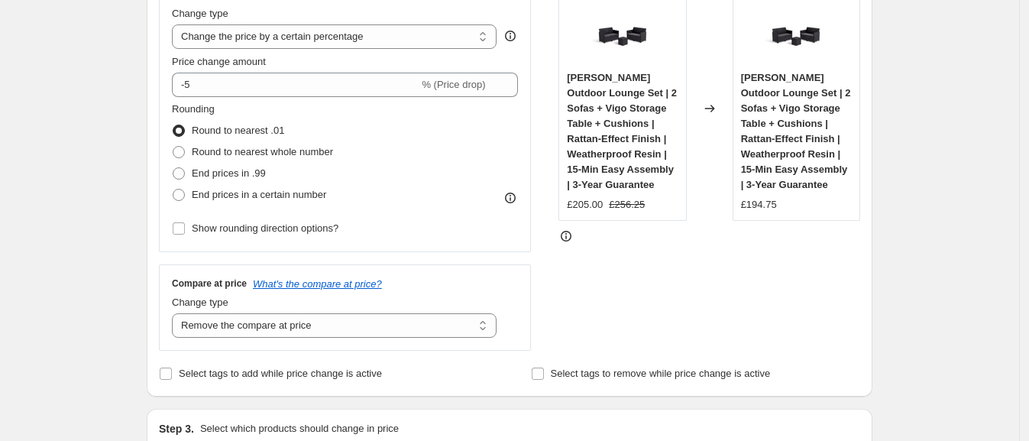 The image size is (1029, 441). What do you see at coordinates (759, 205) in the screenshot?
I see `div: £194.75` at bounding box center [759, 205].